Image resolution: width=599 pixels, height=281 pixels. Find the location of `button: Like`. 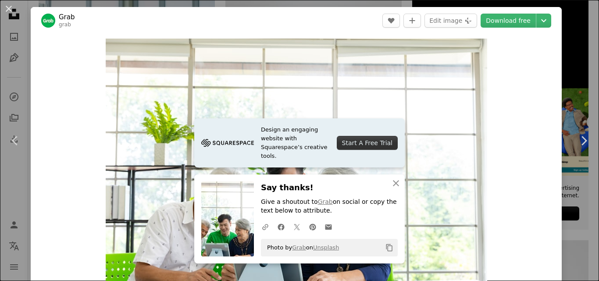

button: Like is located at coordinates (391, 21).